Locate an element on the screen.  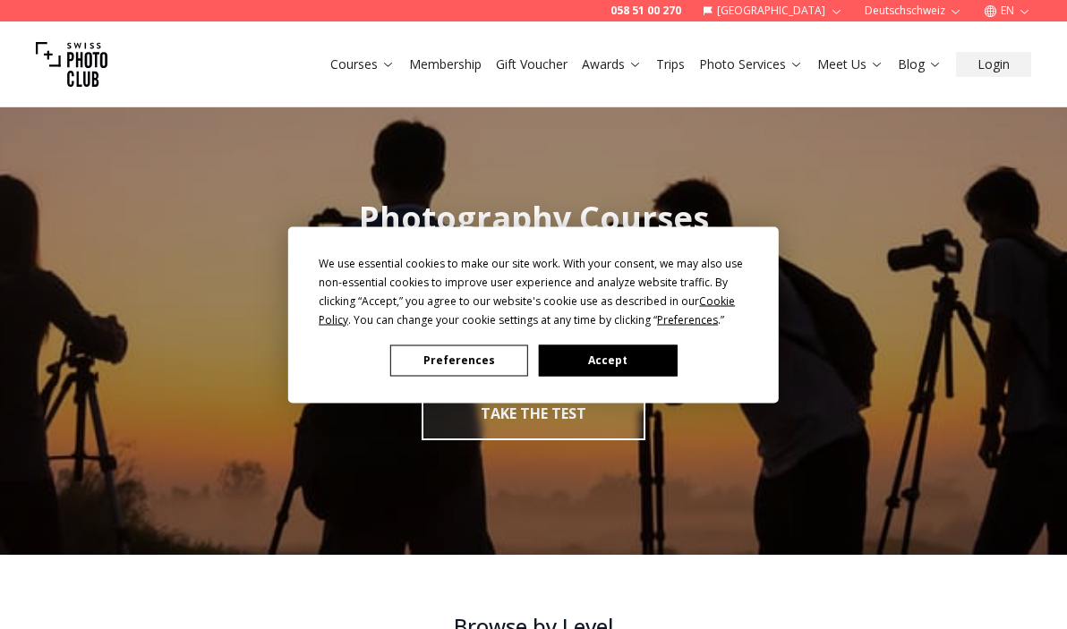
button: Preferences is located at coordinates (459, 360).